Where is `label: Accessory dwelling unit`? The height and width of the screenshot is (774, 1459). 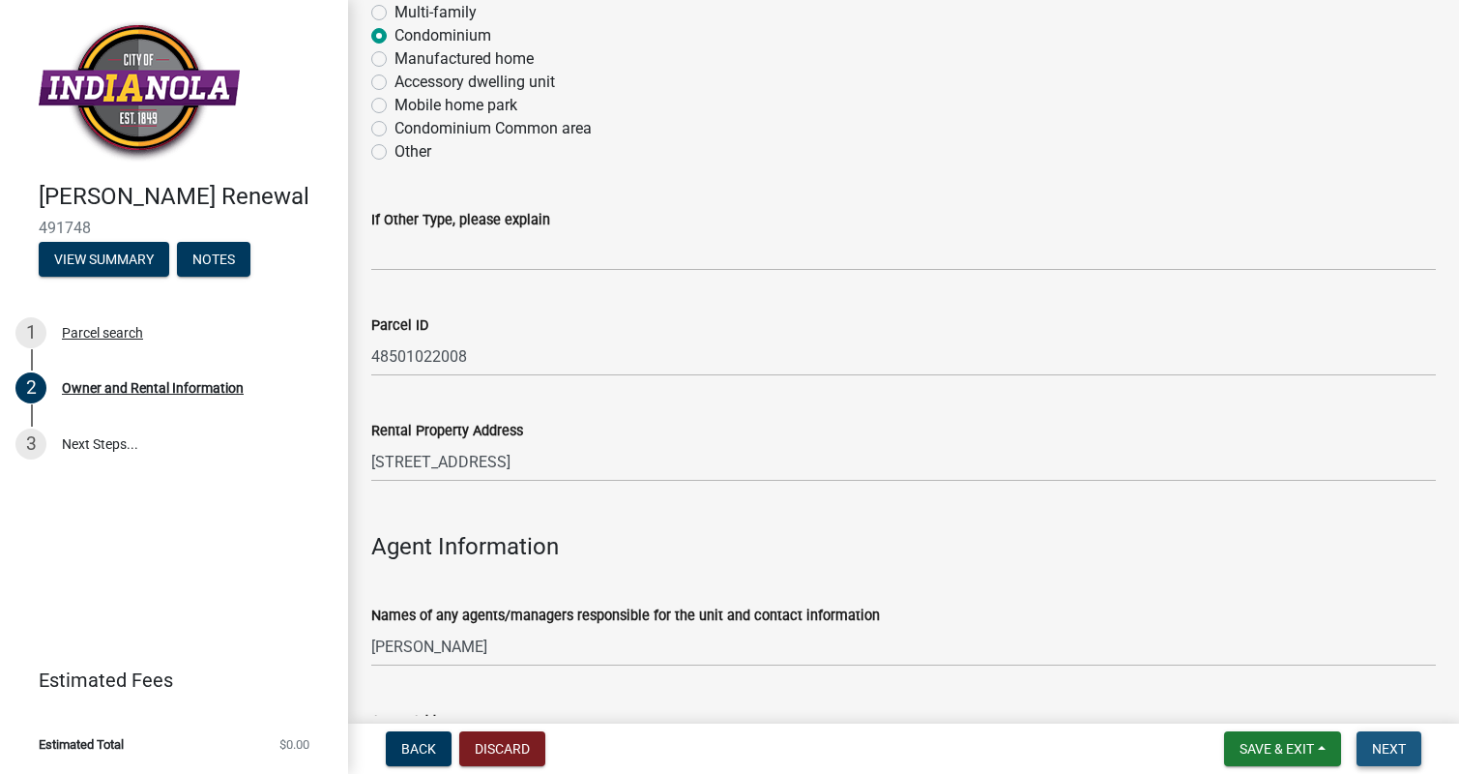 label: Accessory dwelling unit is located at coordinates (475, 82).